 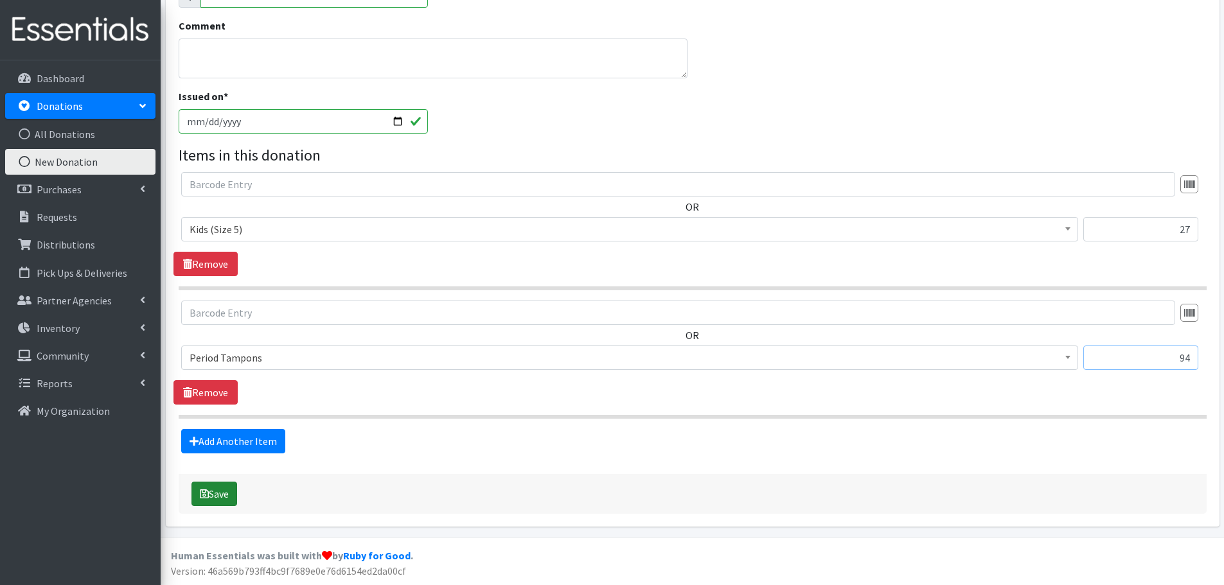 What do you see at coordinates (60, 78) in the screenshot?
I see `p: Dashboard` at bounding box center [60, 78].